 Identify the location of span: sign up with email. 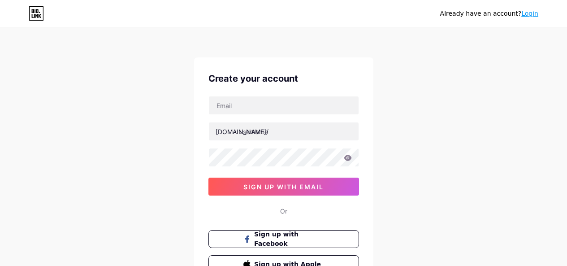
(283, 187).